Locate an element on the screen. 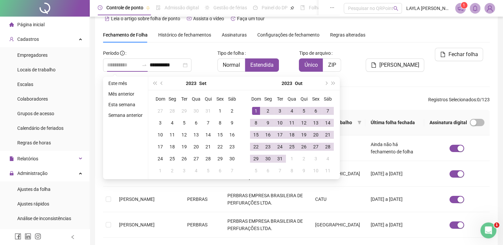 The image size is (503, 245). span: dashboard is located at coordinates (255, 8).